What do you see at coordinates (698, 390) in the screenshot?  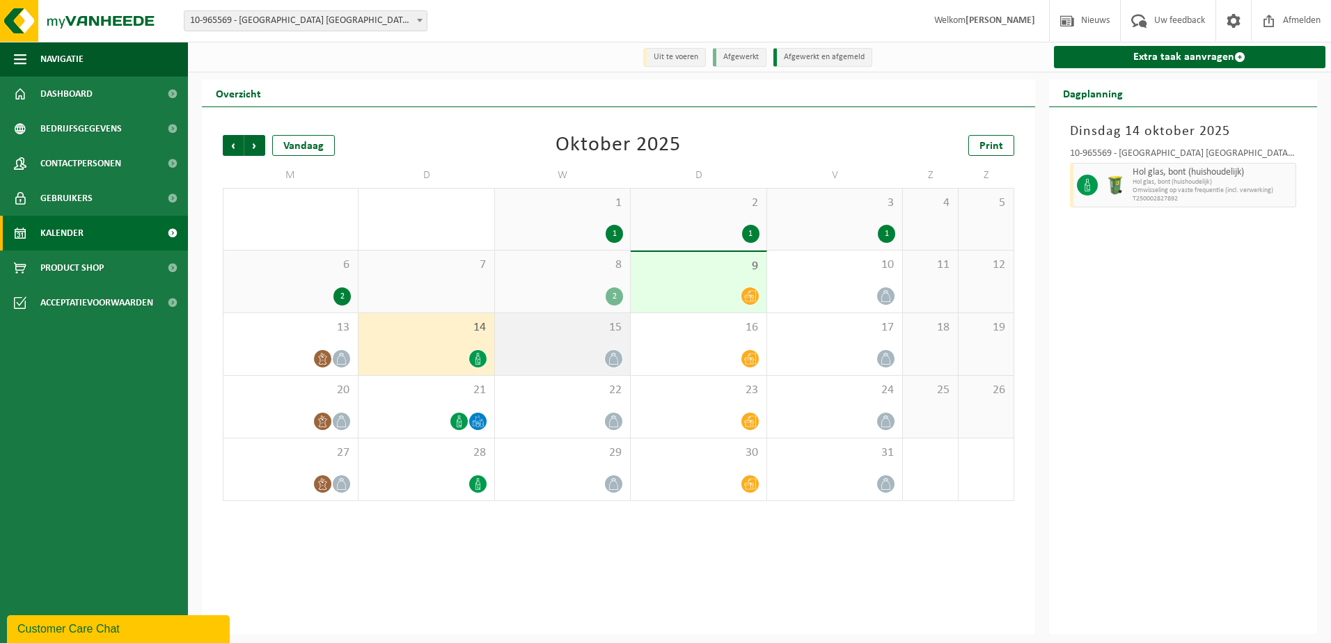 I see `span: 23` at bounding box center [698, 390].